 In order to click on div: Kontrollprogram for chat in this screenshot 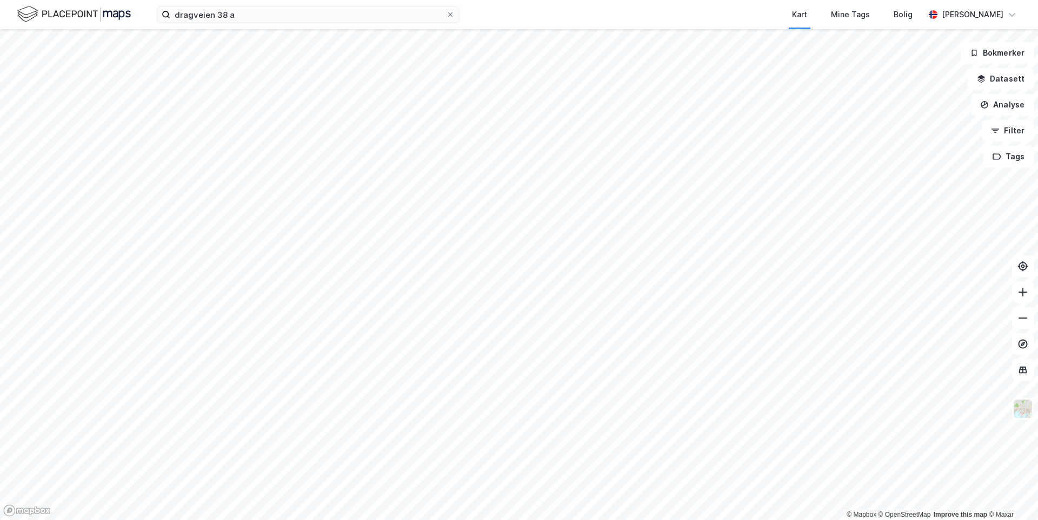, I will do `click(1011, 494)`.